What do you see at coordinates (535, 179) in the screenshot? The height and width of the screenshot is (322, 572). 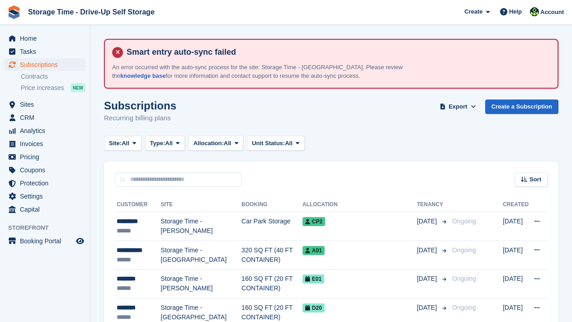 I see `span: Sort` at bounding box center [535, 179].